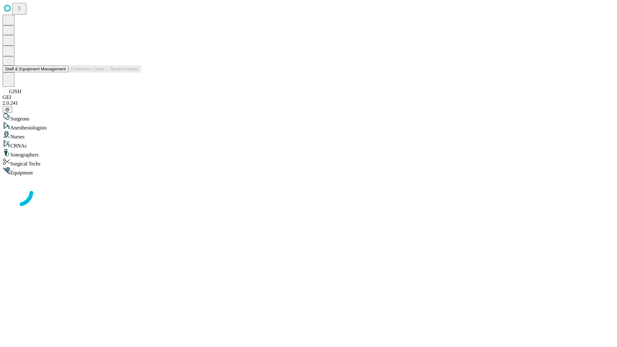 Image resolution: width=617 pixels, height=347 pixels. I want to click on div: 2.0.241, so click(309, 103).